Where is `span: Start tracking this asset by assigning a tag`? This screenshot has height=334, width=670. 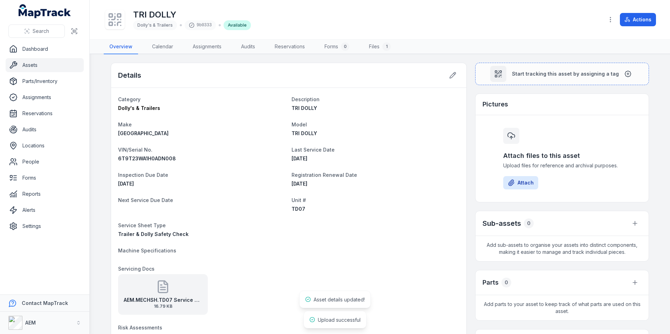
span: Start tracking this asset by assigning a tag is located at coordinates (565, 74).